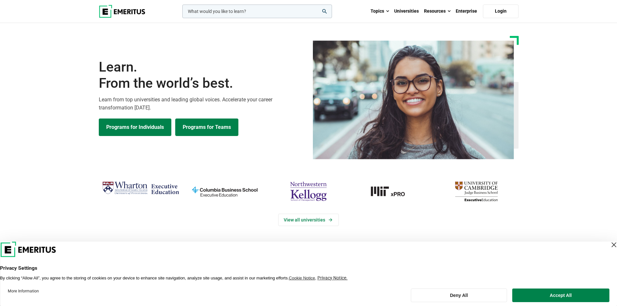 This screenshot has width=617, height=306. Describe the element at coordinates (224, 191) in the screenshot. I see `a: columbia-business-school` at that location.